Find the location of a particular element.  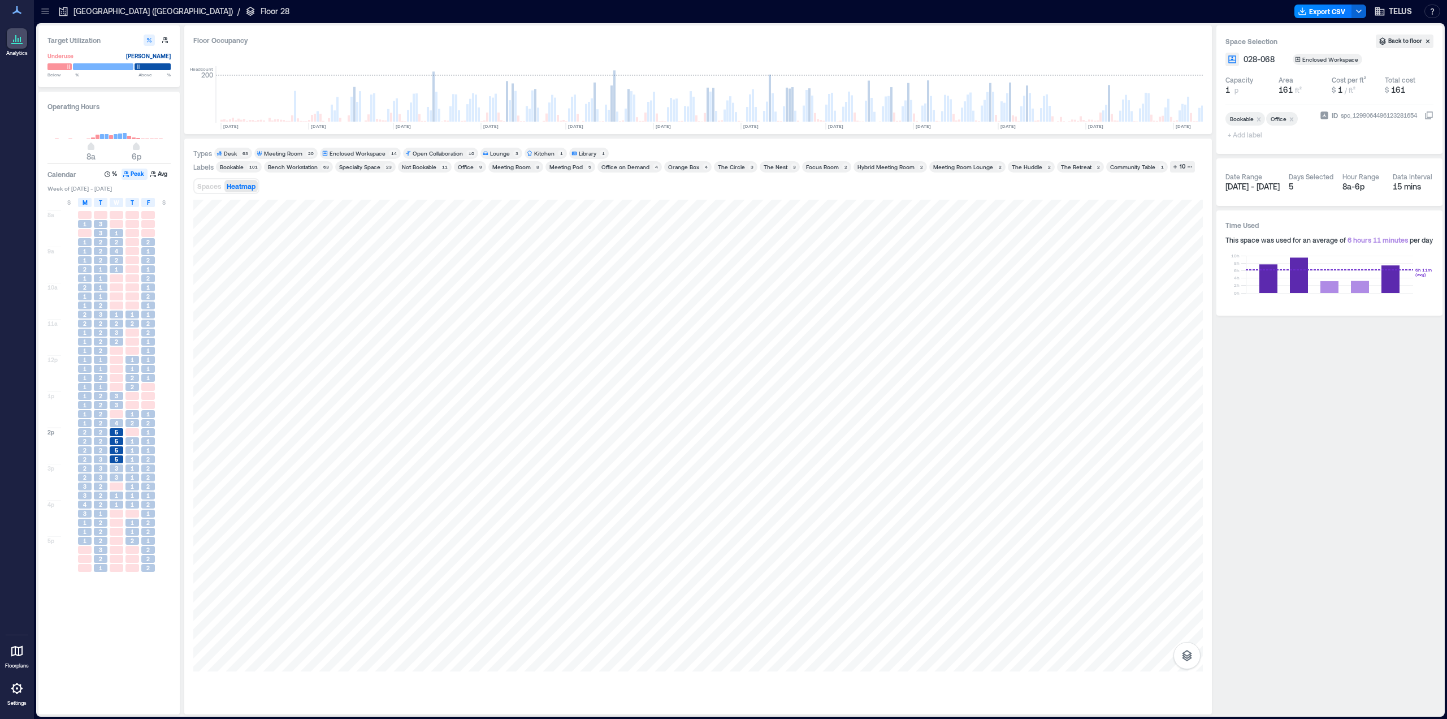

tspan: 2h is located at coordinates (1237, 285).